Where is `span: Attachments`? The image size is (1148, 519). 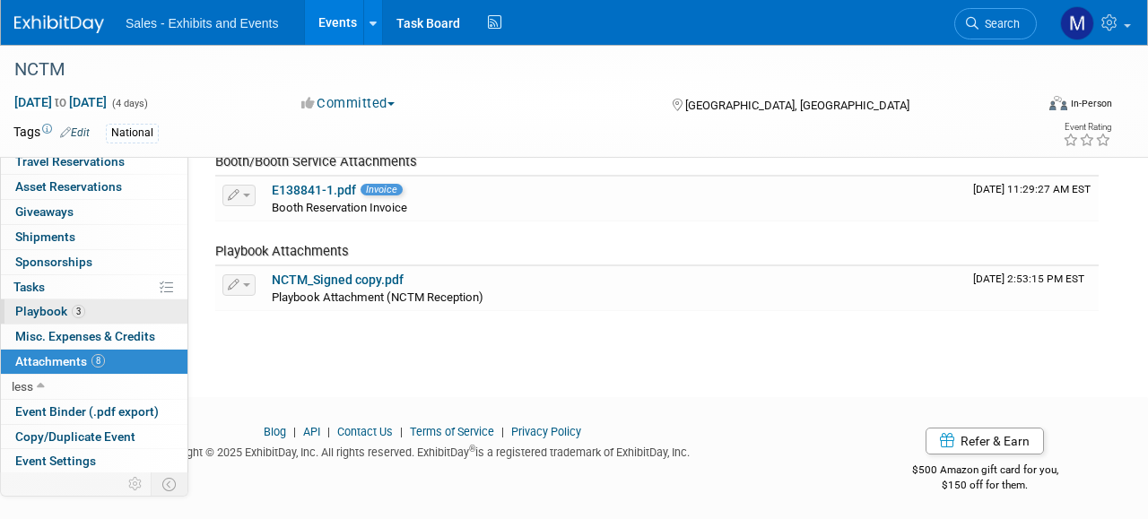
span: Attachments is located at coordinates (60, 361).